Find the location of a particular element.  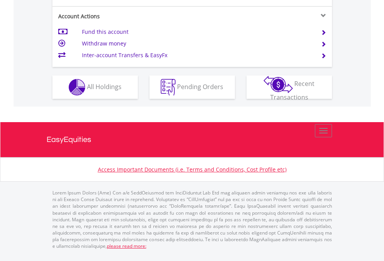

img: transactions-zar-wht.png is located at coordinates (278, 84).